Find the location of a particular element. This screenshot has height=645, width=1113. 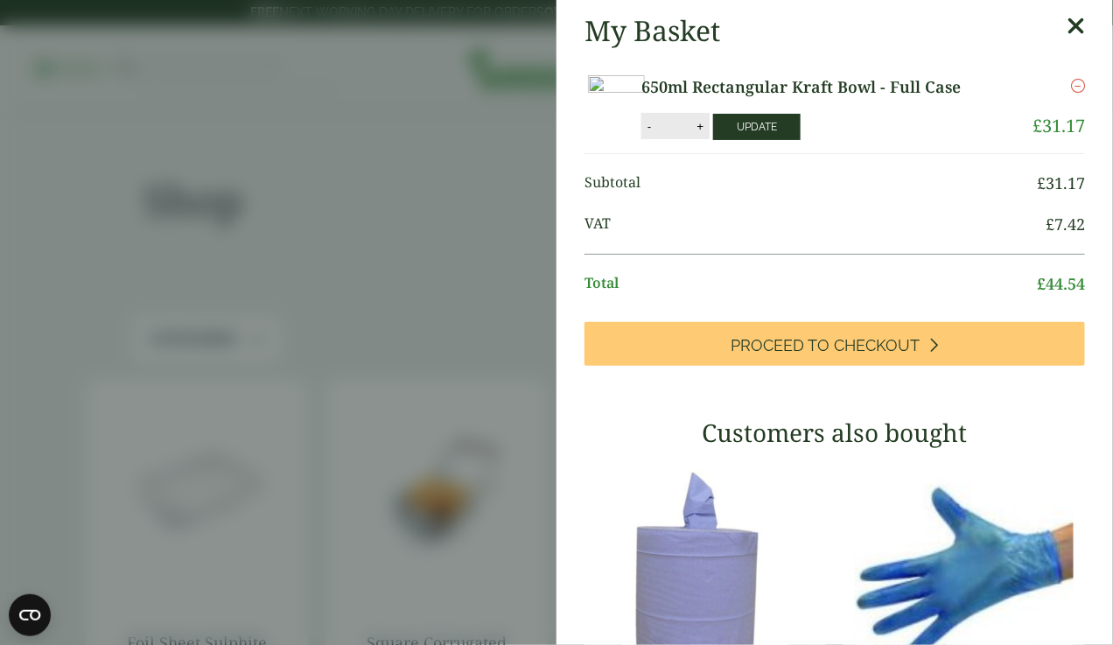

a: Remove this item is located at coordinates (1078, 86).